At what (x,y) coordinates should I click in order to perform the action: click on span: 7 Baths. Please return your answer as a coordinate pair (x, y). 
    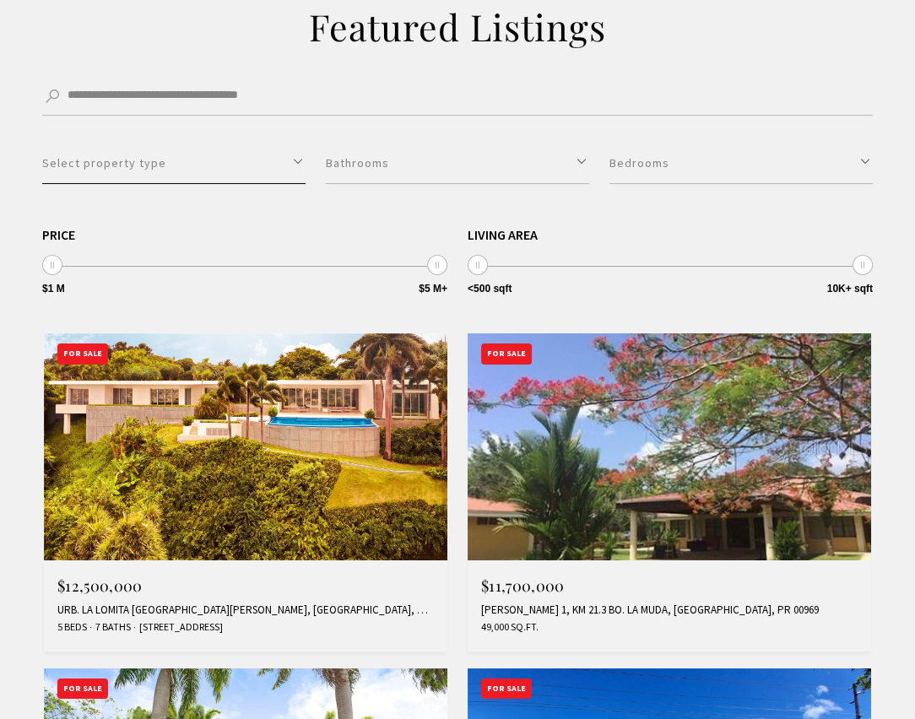
    Looking at the image, I should click on (111, 627).